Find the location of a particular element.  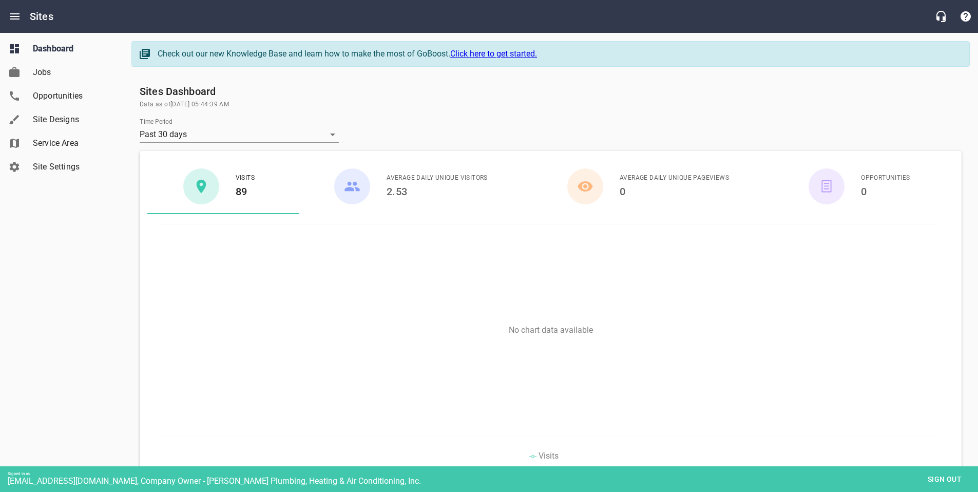

p: No chart data available is located at coordinates (550, 329).